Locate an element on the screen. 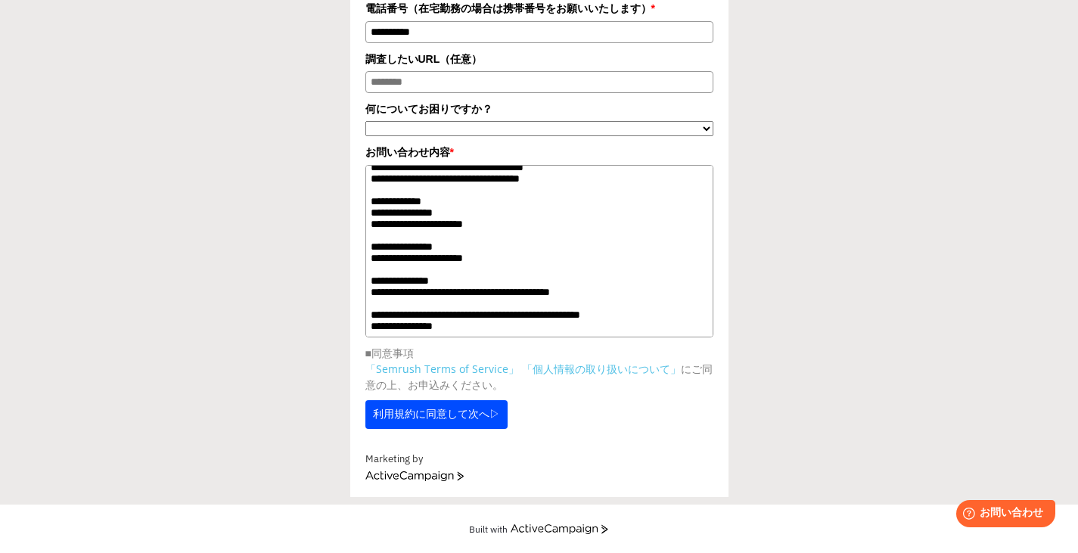 This screenshot has width=1078, height=553. a: 「Semrush Terms of Service」 is located at coordinates (442, 368).